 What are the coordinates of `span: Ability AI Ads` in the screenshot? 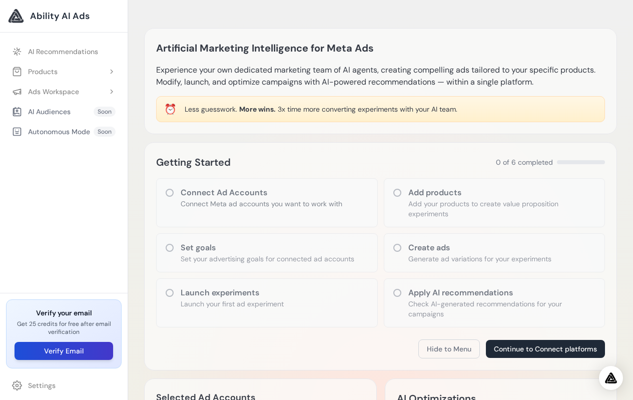 It's located at (60, 16).